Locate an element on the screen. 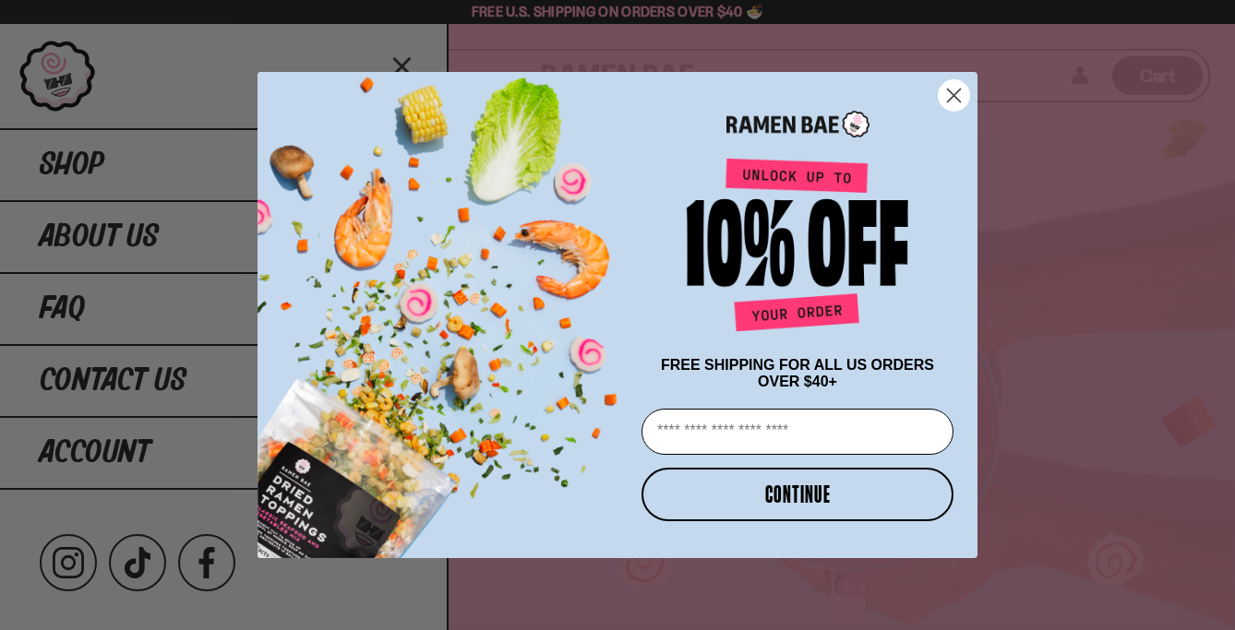 The height and width of the screenshot is (630, 1235). span: FREE SHIPPING FOR ALL US ORDERS OVER $40+ is located at coordinates (797, 373).